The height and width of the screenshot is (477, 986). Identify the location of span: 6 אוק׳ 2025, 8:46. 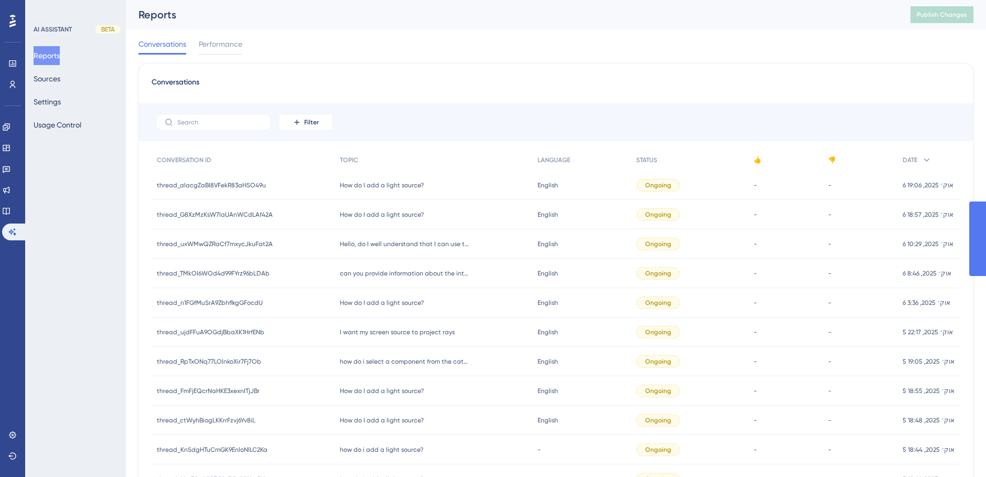
(927, 273).